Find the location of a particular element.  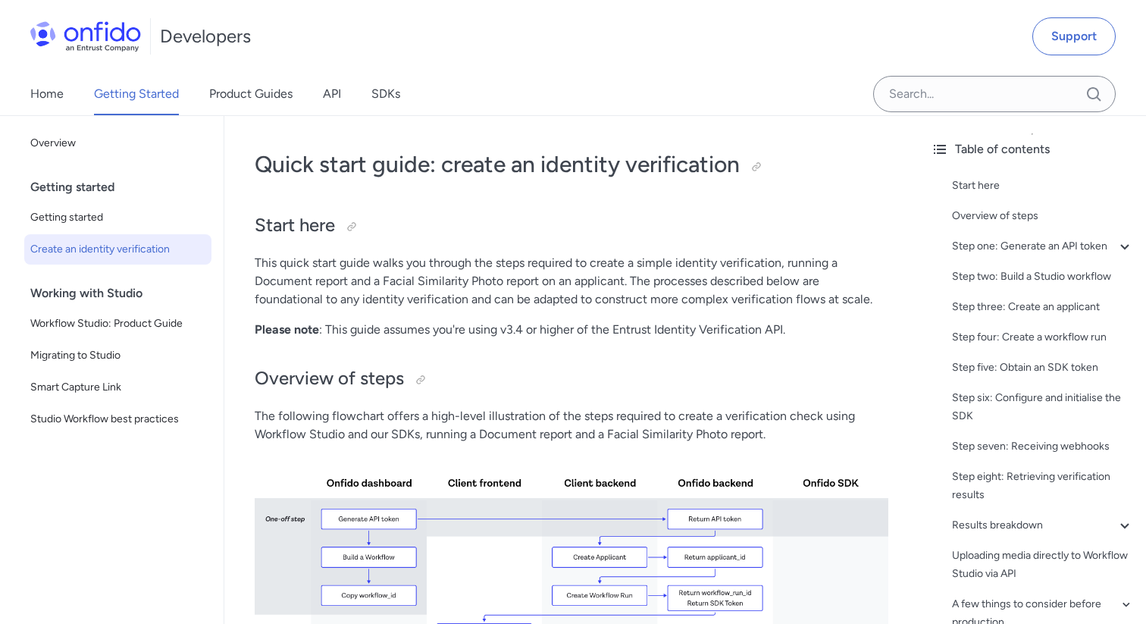

div: Start here is located at coordinates (1043, 186).